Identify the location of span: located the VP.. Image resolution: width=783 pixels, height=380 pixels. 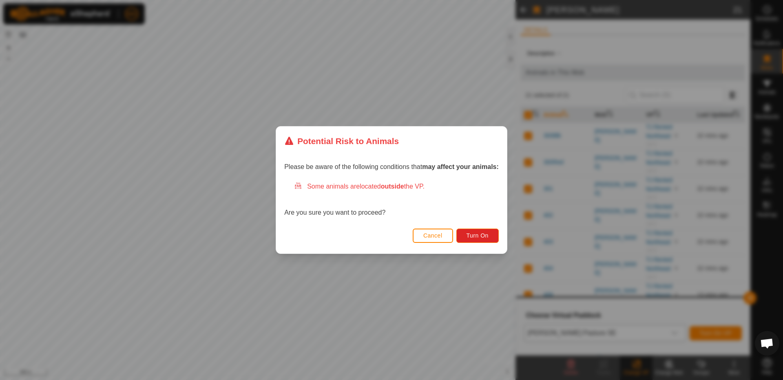
(392, 186).